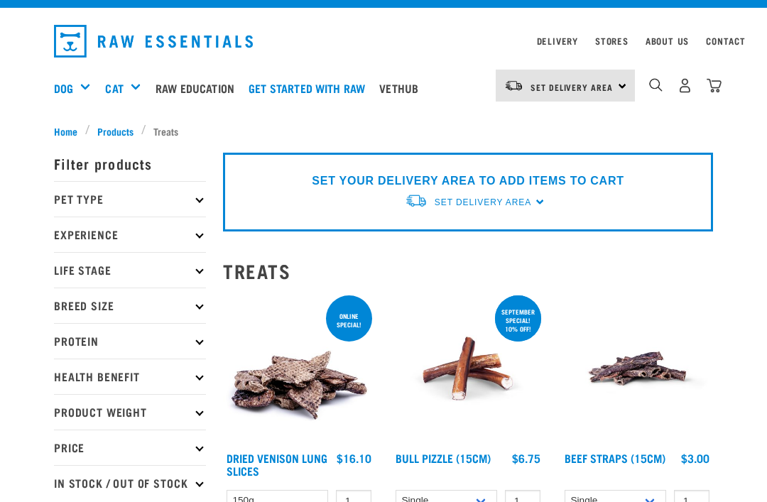  I want to click on img: 1304 Venison Lung Slices 01, so click(299, 369).